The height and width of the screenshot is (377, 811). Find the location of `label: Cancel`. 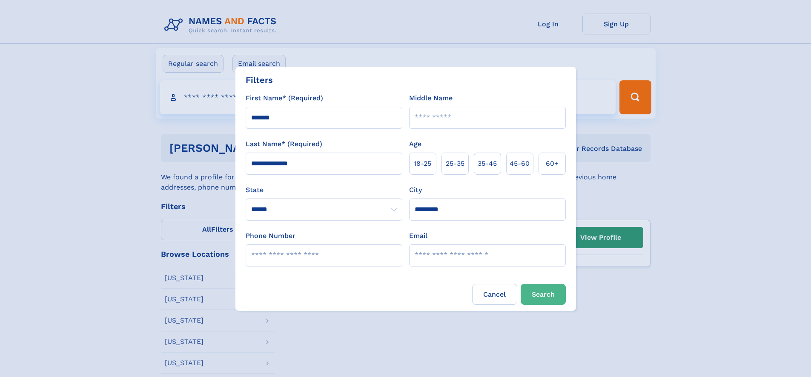

label: Cancel is located at coordinates (494, 294).